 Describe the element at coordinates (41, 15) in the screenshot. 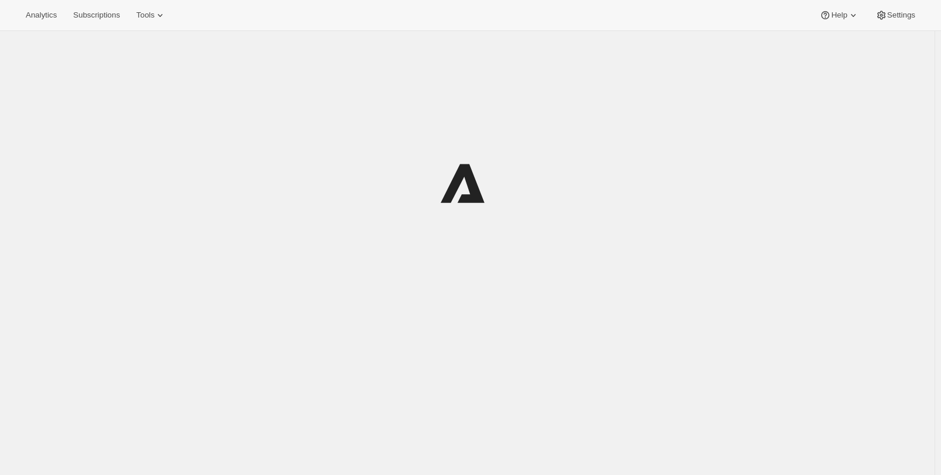

I see `button: Analytics` at that location.